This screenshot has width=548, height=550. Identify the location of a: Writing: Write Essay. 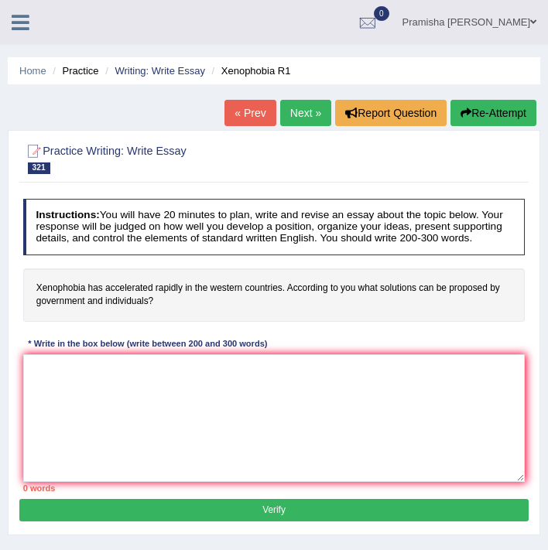
(159, 70).